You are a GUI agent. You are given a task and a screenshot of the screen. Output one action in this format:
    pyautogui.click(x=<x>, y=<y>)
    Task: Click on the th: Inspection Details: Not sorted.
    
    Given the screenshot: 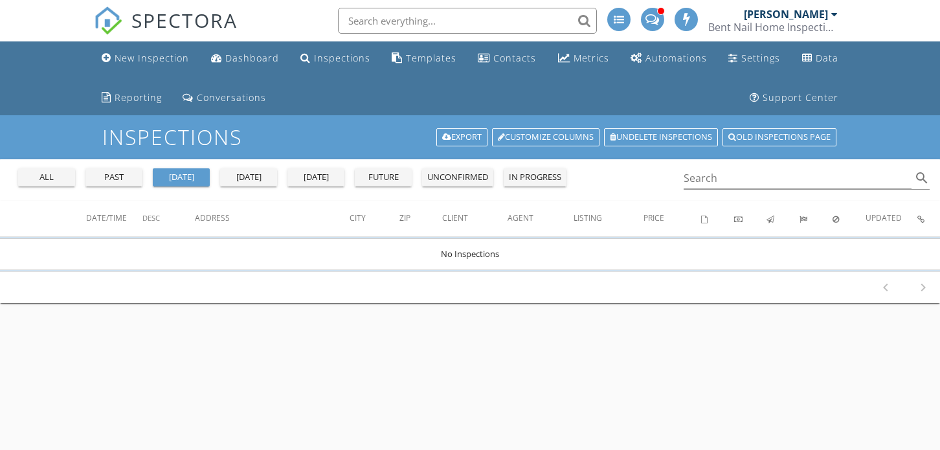 What is the action you would take?
    pyautogui.click(x=928, y=219)
    